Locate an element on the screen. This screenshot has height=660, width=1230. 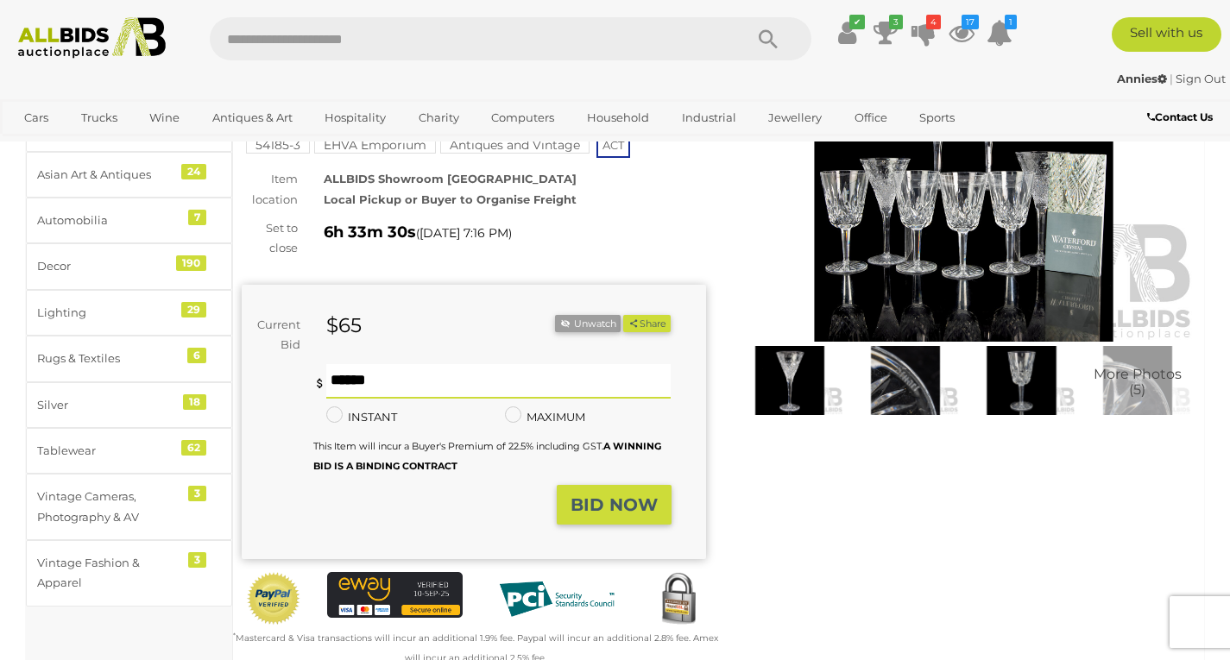
a: Silver 18 is located at coordinates (129, 405).